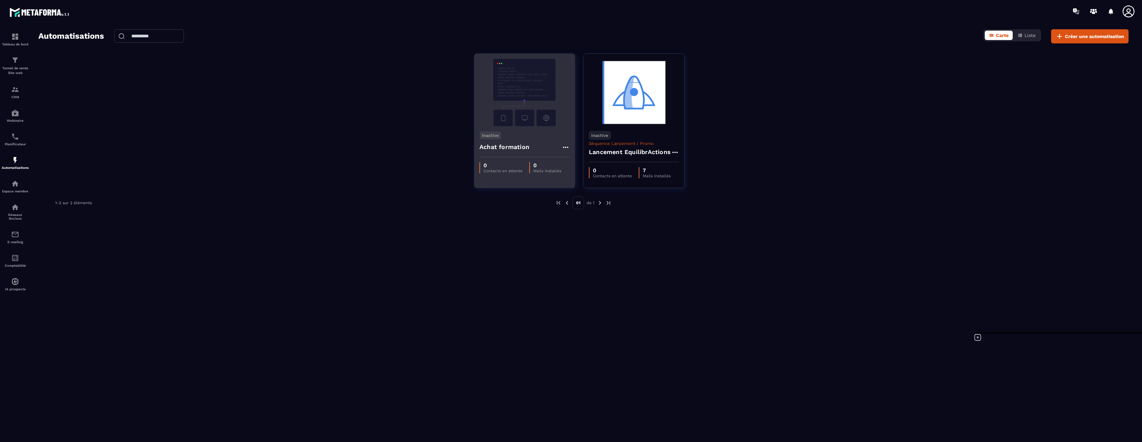  Describe the element at coordinates (1030, 35) in the screenshot. I see `span: Liste` at that location.